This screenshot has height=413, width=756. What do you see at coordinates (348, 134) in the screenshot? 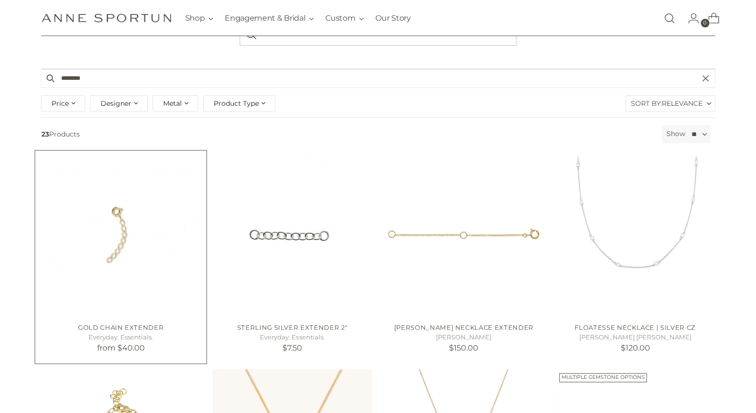
I see `span: Products` at bounding box center [348, 134].